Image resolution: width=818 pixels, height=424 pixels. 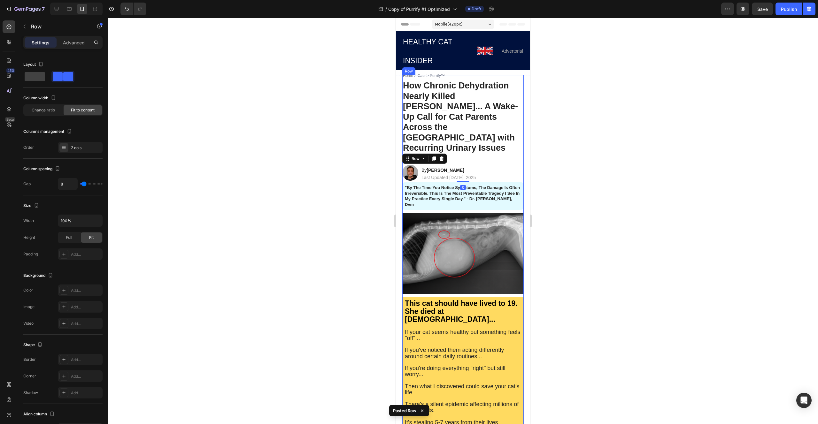 What do you see at coordinates (59, 353) in the screenshot?
I see `span: If you're doing everything "right" but still worry...` at bounding box center [59, 353].